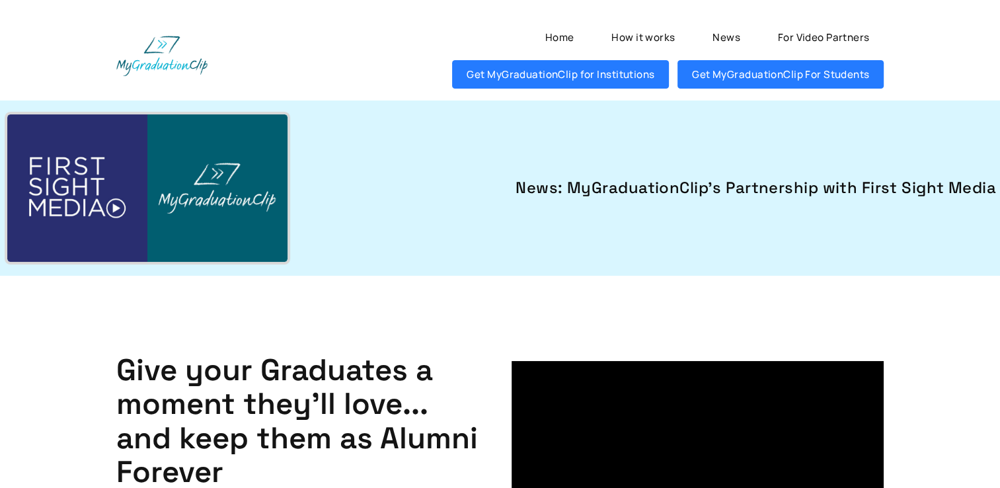 The height and width of the screenshot is (488, 1000). I want to click on a: Get MyGraduationClip For Students, so click(780, 74).